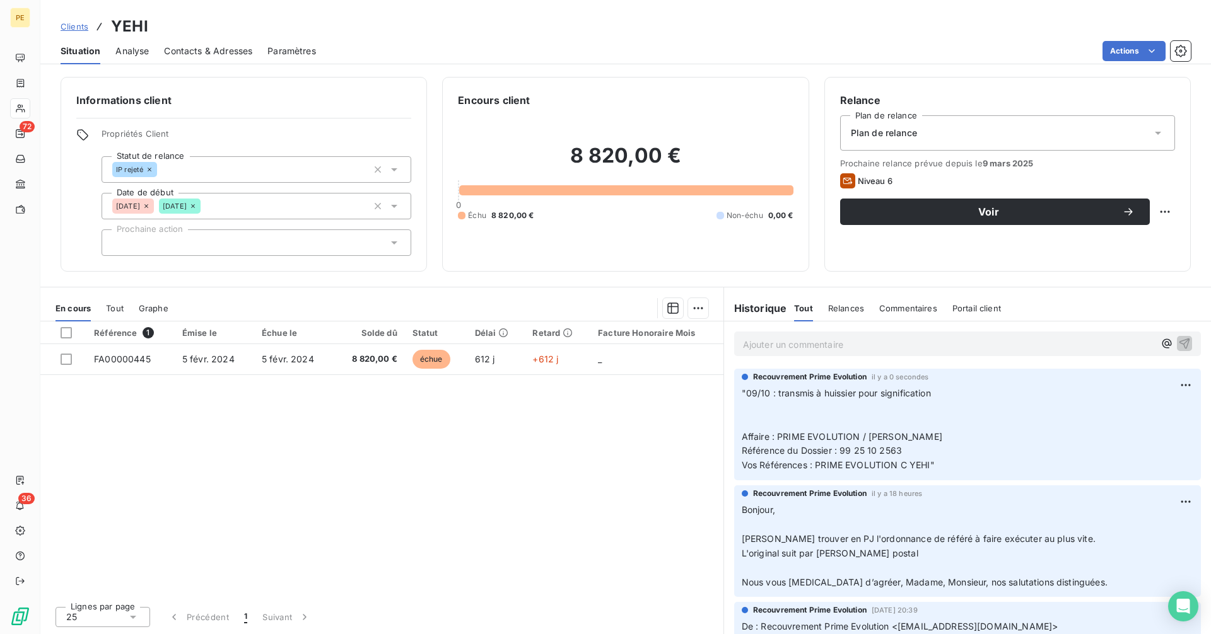 The height and width of the screenshot is (634, 1211). Describe the element at coordinates (73, 308) in the screenshot. I see `span: En cours` at that location.